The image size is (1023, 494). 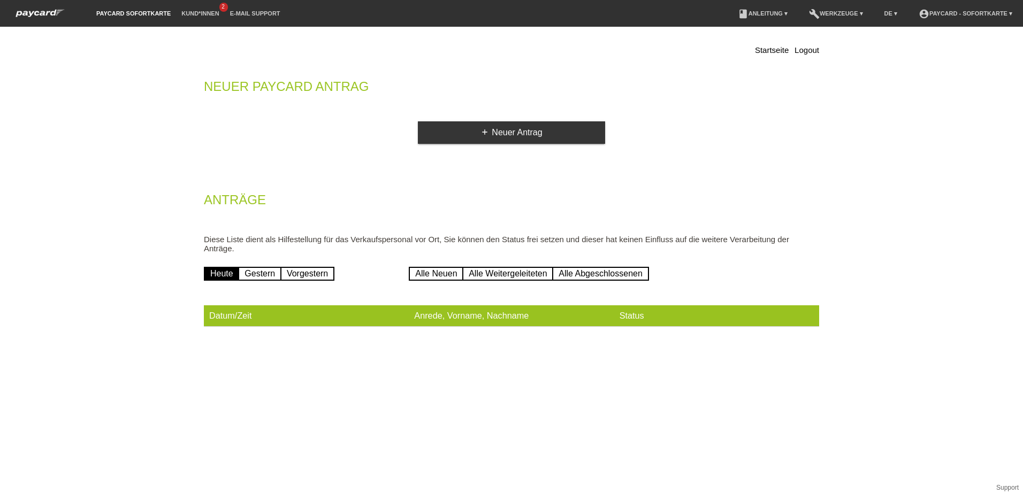 I want to click on th: Anrede, Vorname, Nachname, so click(x=511, y=316).